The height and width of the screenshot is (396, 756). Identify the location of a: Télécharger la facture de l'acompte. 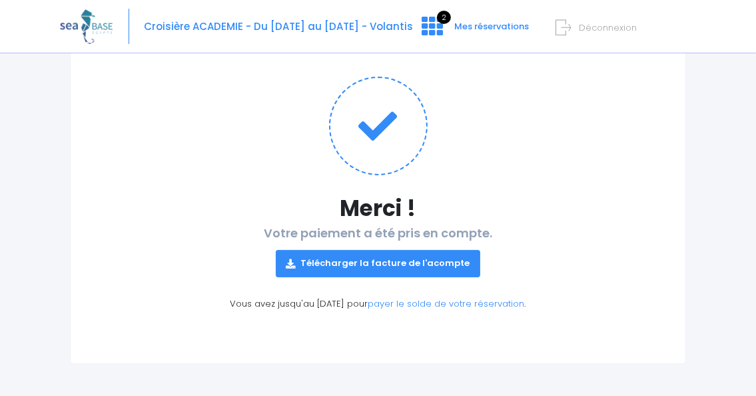
(378, 263).